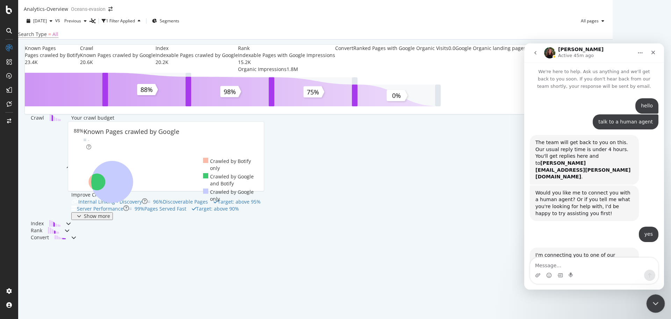  What do you see at coordinates (166, 21) in the screenshot?
I see `button: Segments` at bounding box center [166, 21].